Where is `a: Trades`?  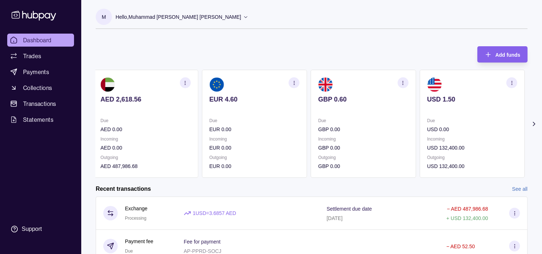
a: Trades is located at coordinates (40, 56).